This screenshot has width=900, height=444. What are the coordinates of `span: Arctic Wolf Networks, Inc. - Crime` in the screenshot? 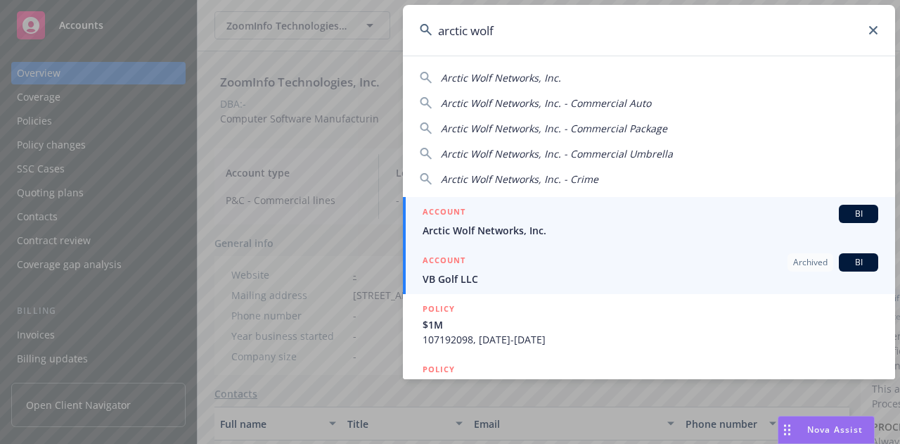 It's located at (520, 179).